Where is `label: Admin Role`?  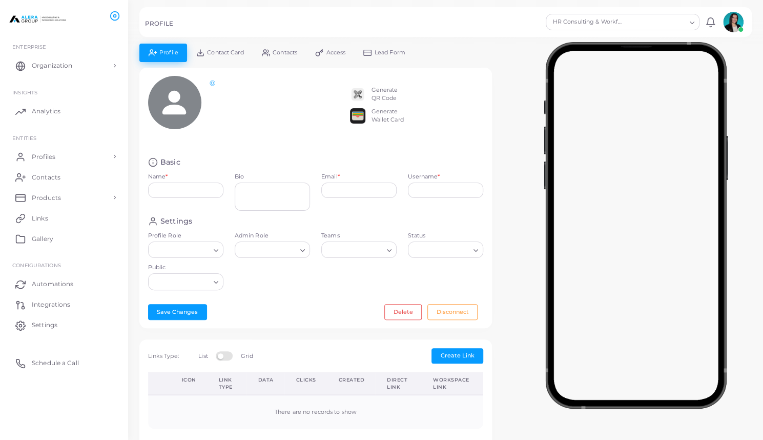 label: Admin Role is located at coordinates (272, 236).